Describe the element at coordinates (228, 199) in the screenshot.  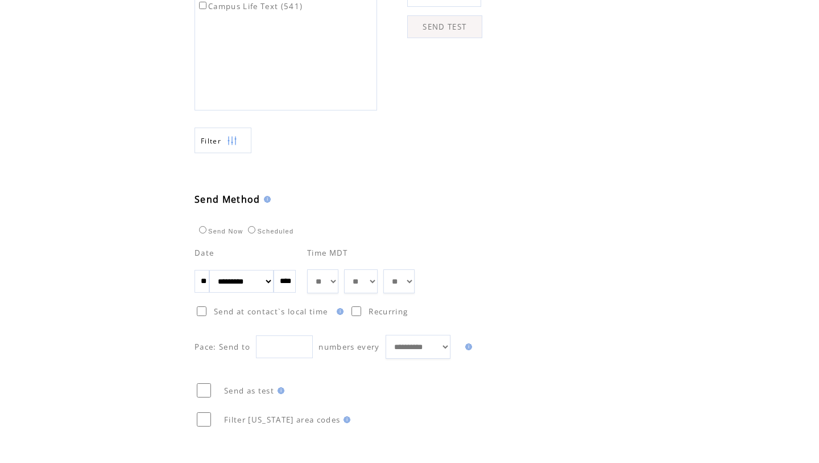
I see `span: Send Method` at that location.